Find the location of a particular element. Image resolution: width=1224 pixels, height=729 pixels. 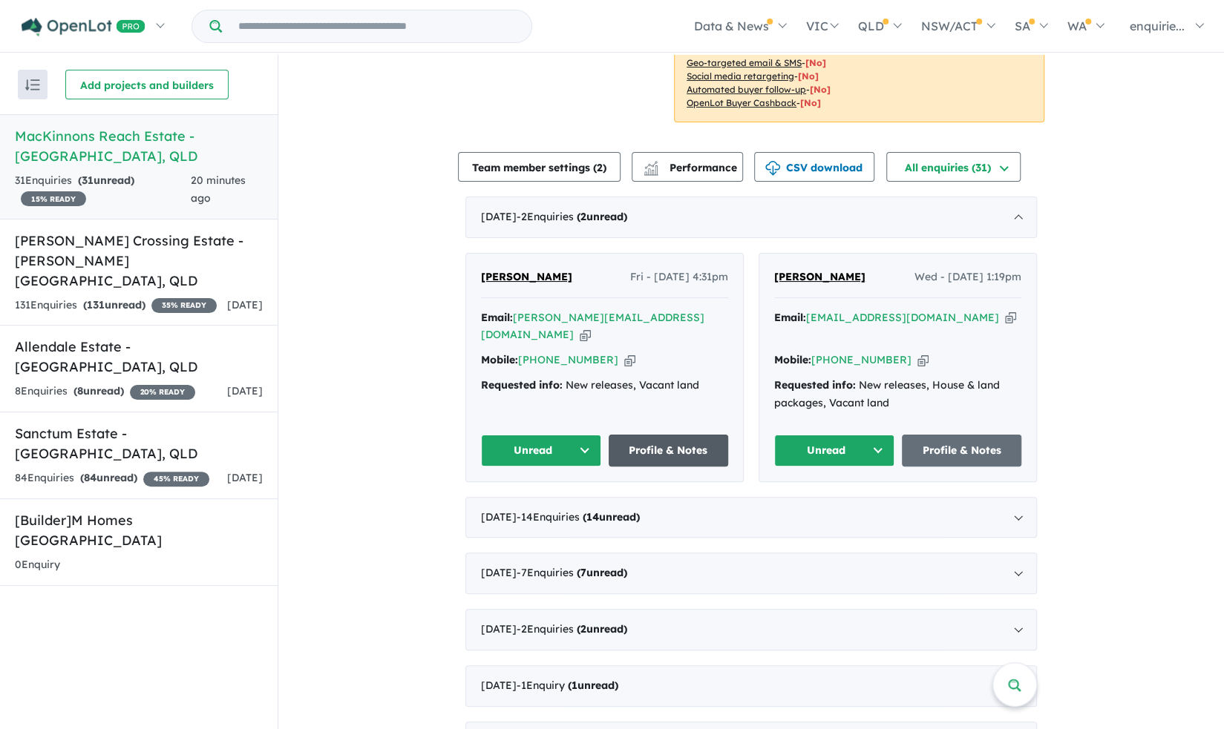

span: Performance is located at coordinates (691, 168).